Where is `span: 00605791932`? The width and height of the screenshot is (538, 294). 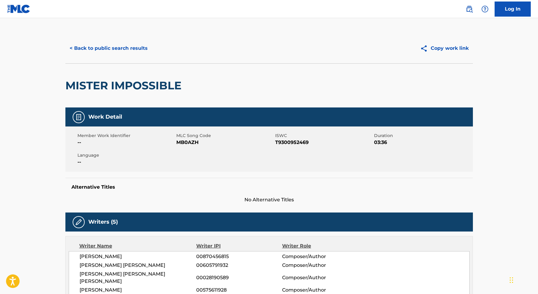 span: 00605791932 is located at coordinates (239, 265).